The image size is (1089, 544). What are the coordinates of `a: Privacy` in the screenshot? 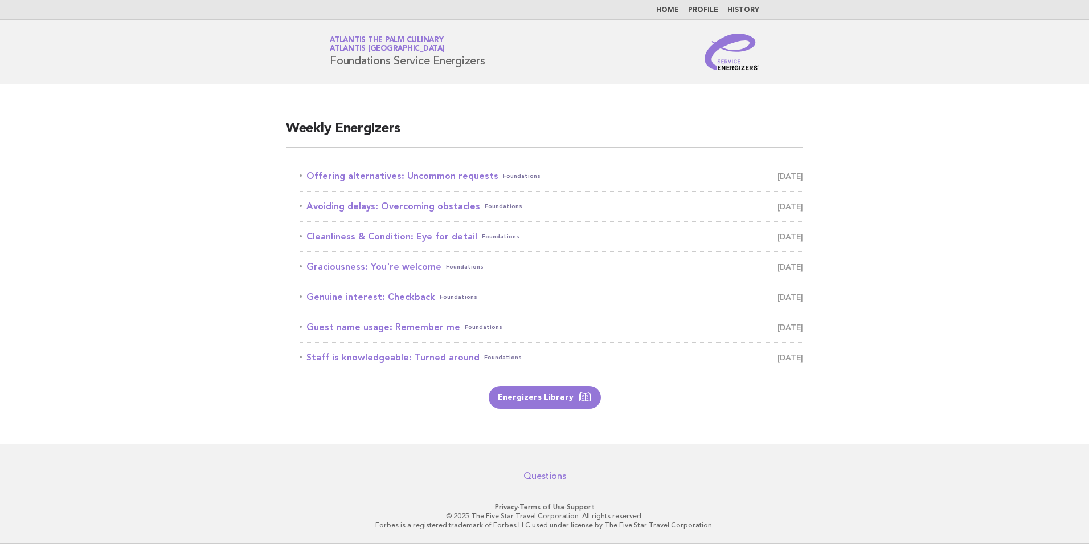 It's located at (506, 506).